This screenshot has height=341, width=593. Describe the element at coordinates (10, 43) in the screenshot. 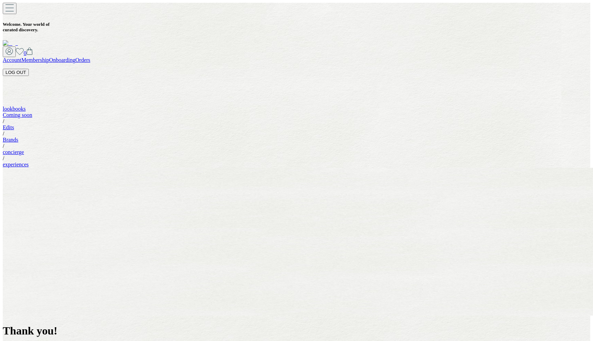

I see `img: logo` at that location.